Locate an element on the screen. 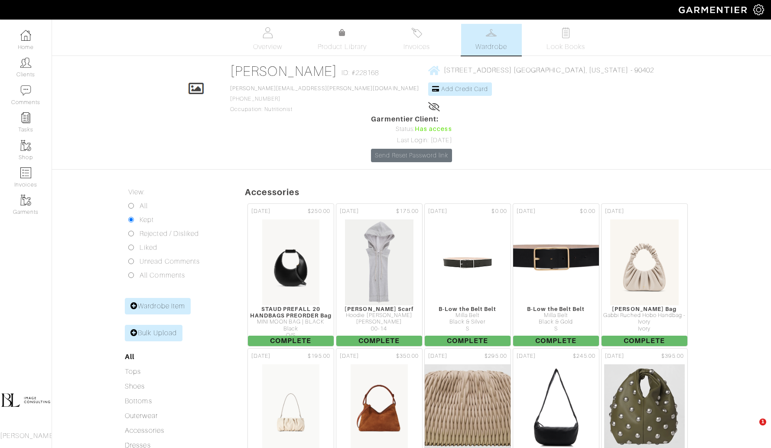  a: Invoices is located at coordinates (417, 39).